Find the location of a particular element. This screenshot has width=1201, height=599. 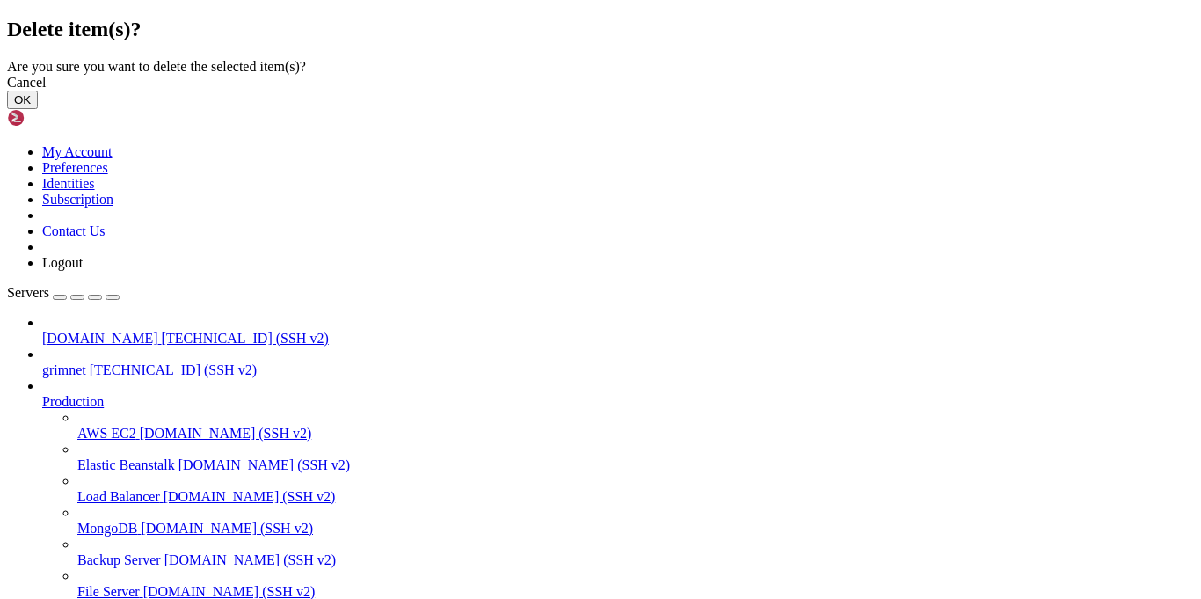

span: Servers is located at coordinates (28, 292).